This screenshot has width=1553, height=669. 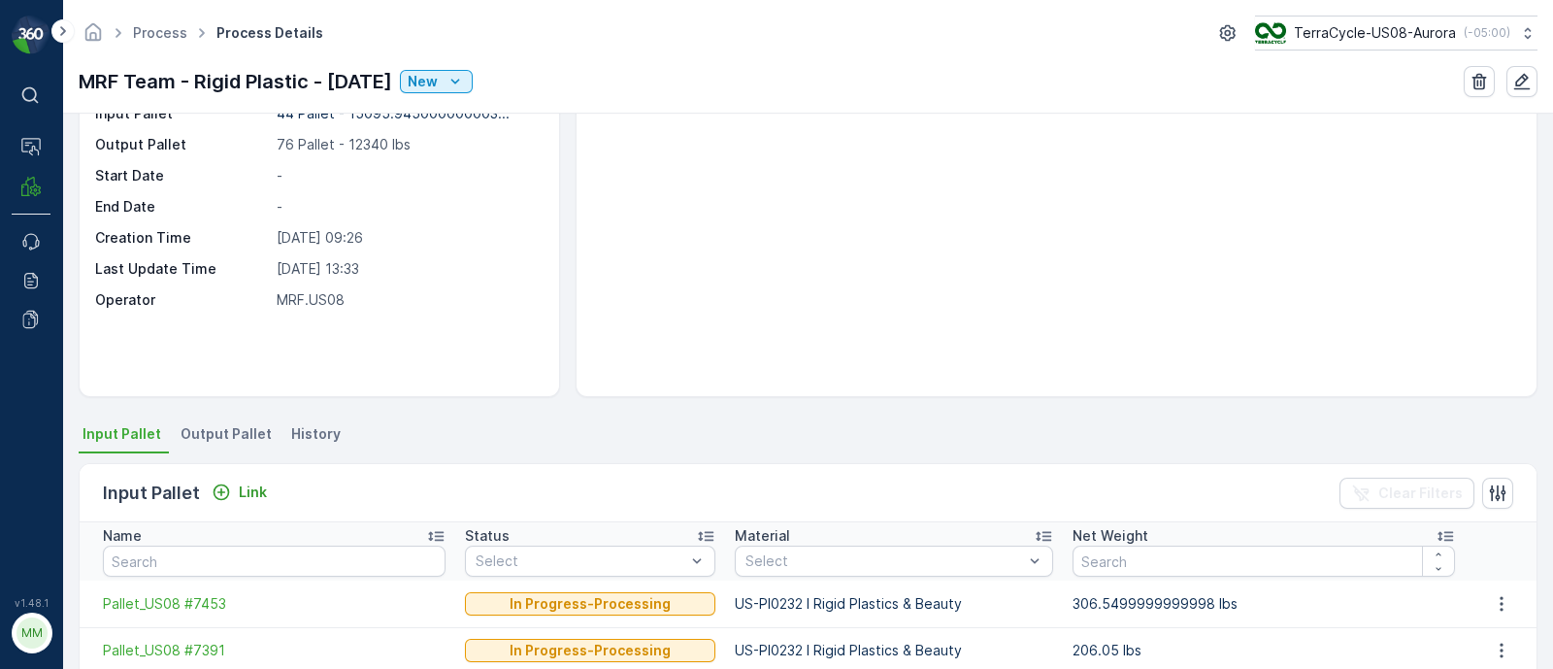 I want to click on img: logo, so click(x=31, y=35).